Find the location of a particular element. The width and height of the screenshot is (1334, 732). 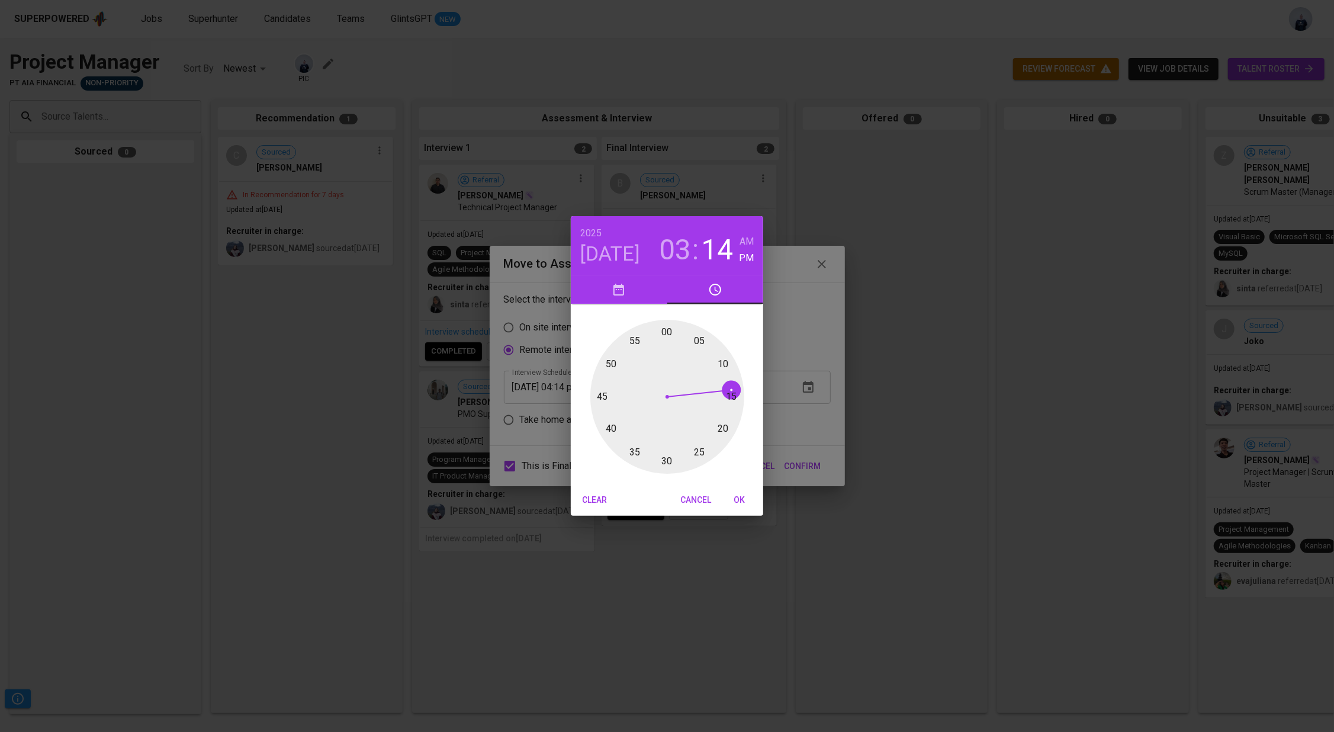

h3: 03 is located at coordinates (675, 250).